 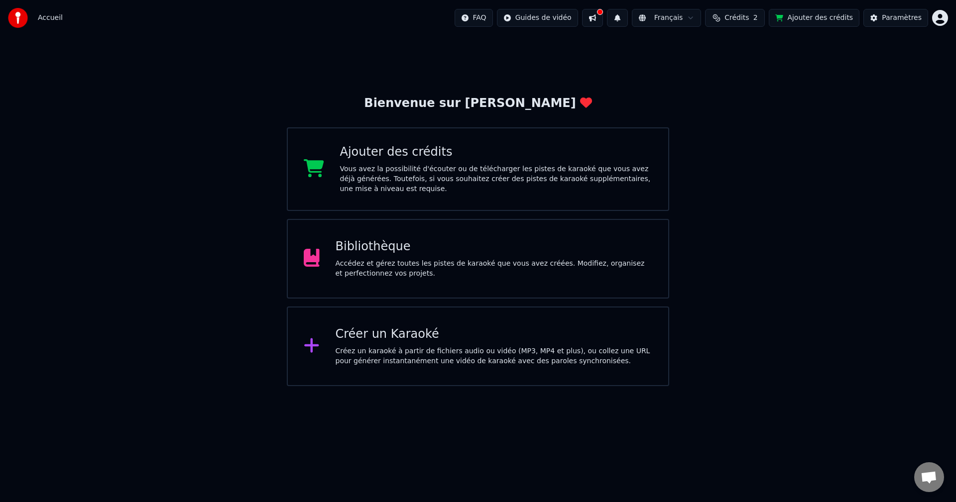 I want to click on button: Paramètres, so click(x=895, y=18).